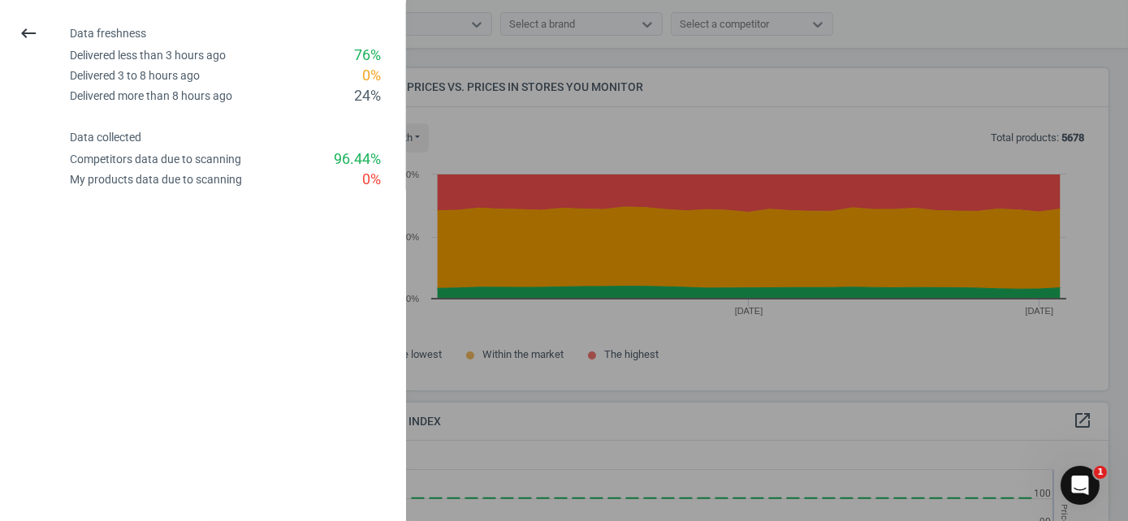 Image resolution: width=1128 pixels, height=521 pixels. I want to click on div: My products data due to scanning, so click(156, 179).